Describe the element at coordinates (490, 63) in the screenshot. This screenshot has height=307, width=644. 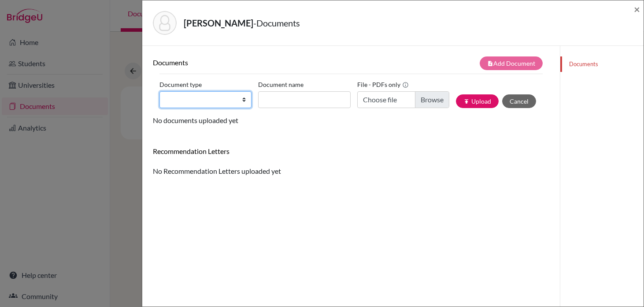
I see `i: note_add` at that location.